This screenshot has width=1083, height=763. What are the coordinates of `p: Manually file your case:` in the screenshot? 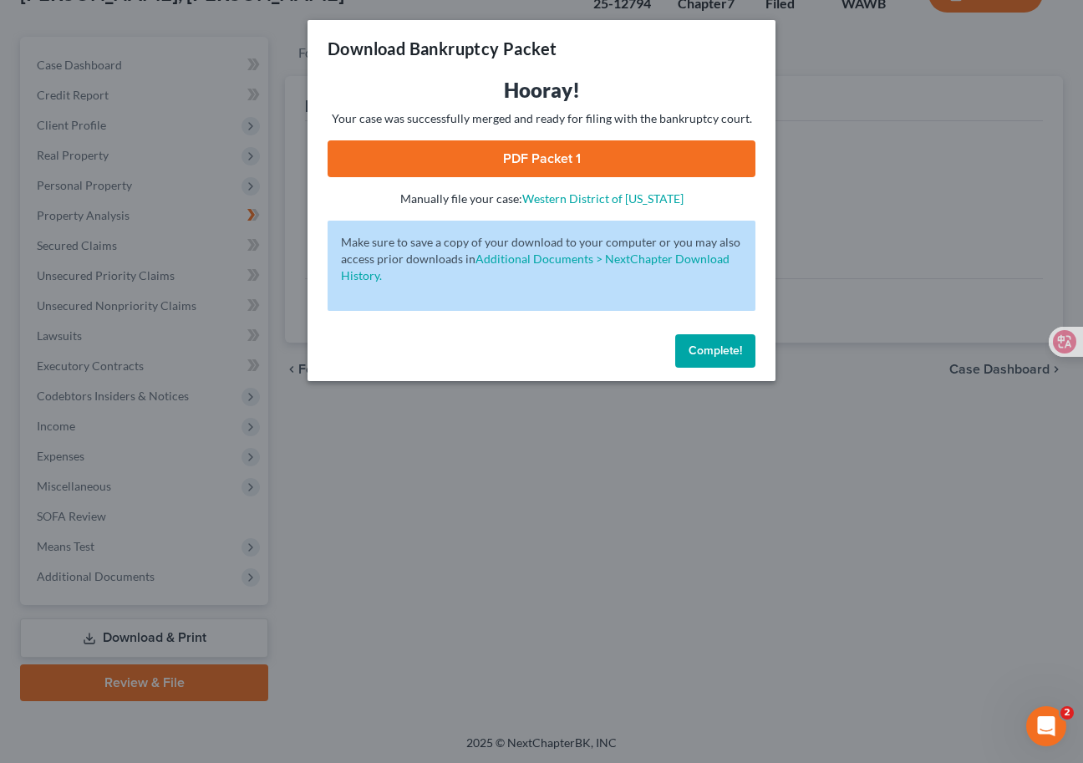 It's located at (541, 199).